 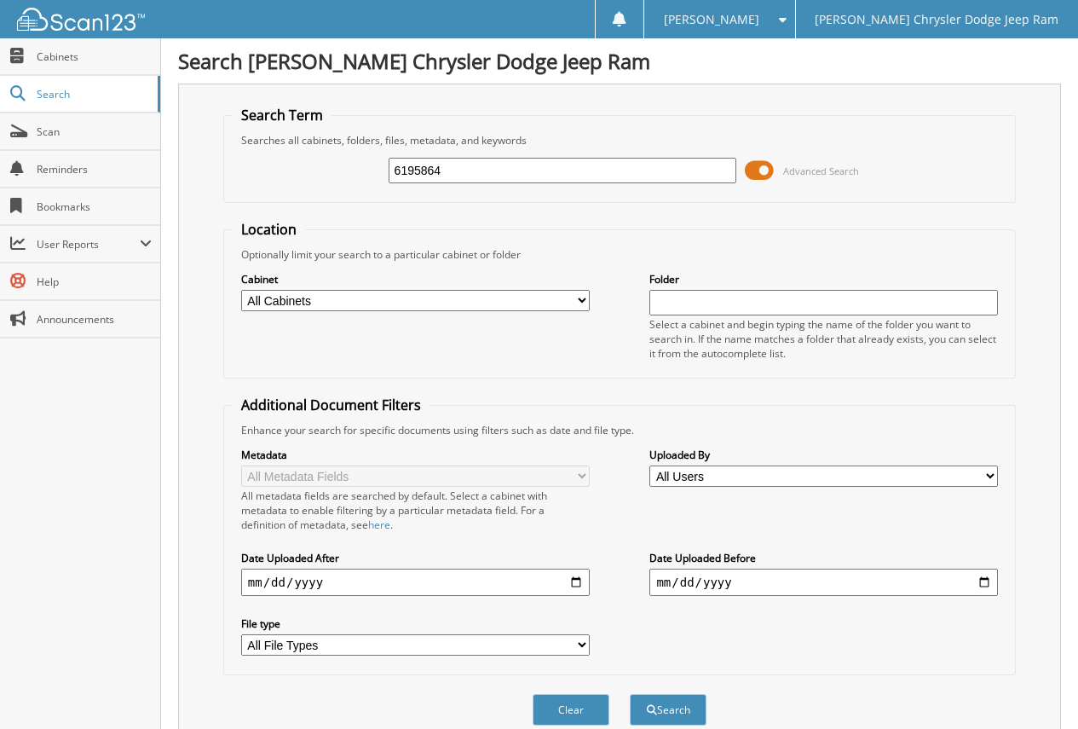 What do you see at coordinates (415, 557) in the screenshot?
I see `label: Date Uploaded After` at bounding box center [415, 557].